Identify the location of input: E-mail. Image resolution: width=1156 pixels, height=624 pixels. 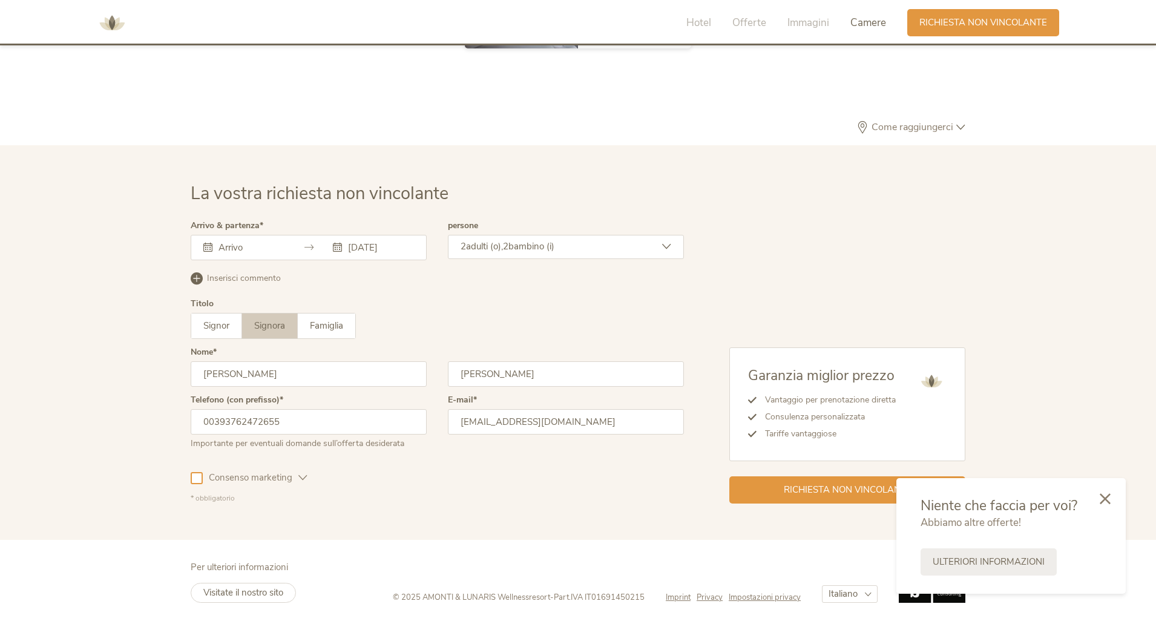
(566, 422).